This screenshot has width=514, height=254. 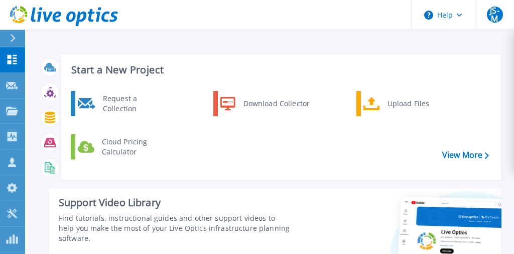 What do you see at coordinates (420, 103) in the screenshot?
I see `div: Upload Files` at bounding box center [420, 103].